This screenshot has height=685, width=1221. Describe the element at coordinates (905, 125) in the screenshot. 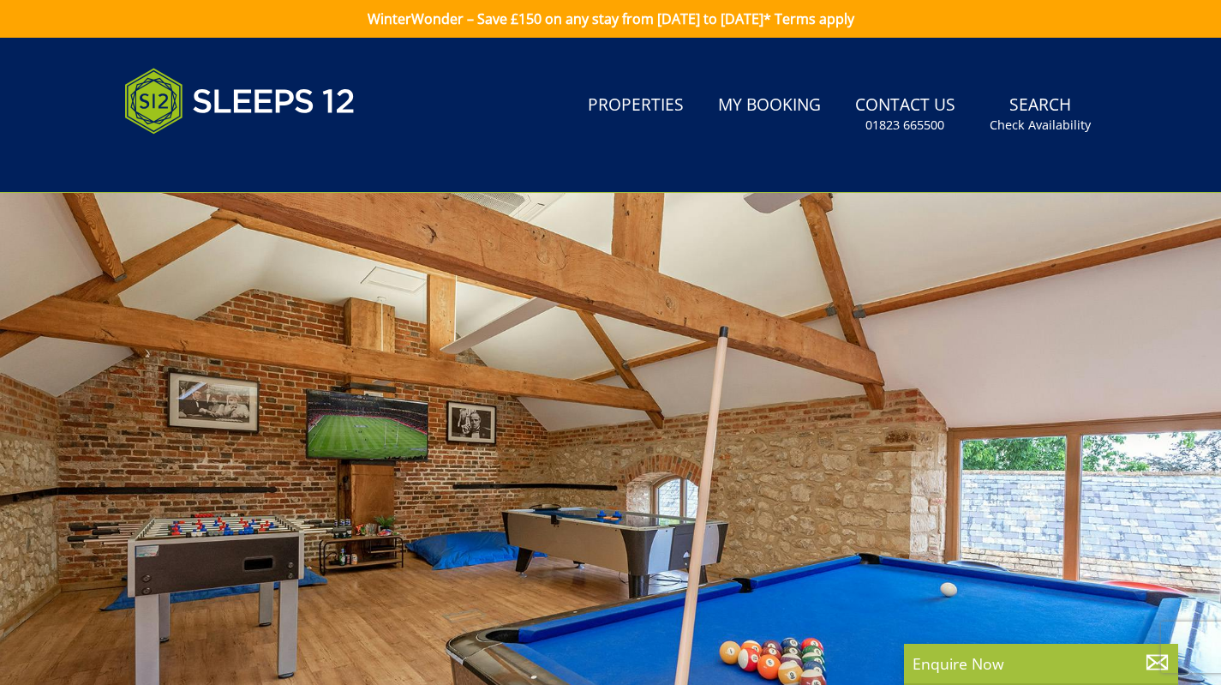

I see `small: 01823 665500` at that location.